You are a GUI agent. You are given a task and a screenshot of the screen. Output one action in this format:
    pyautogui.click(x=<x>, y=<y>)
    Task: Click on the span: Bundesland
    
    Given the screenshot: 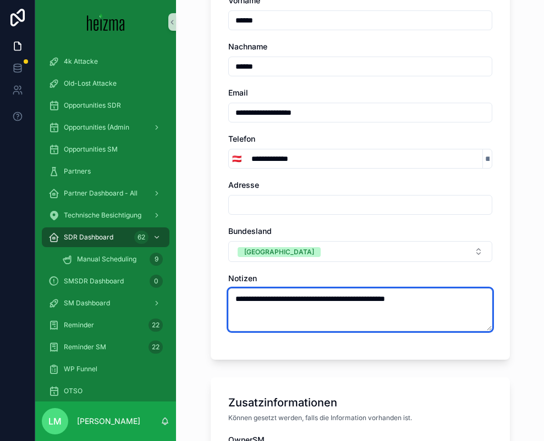 What is the action you would take?
    pyautogui.click(x=250, y=231)
    